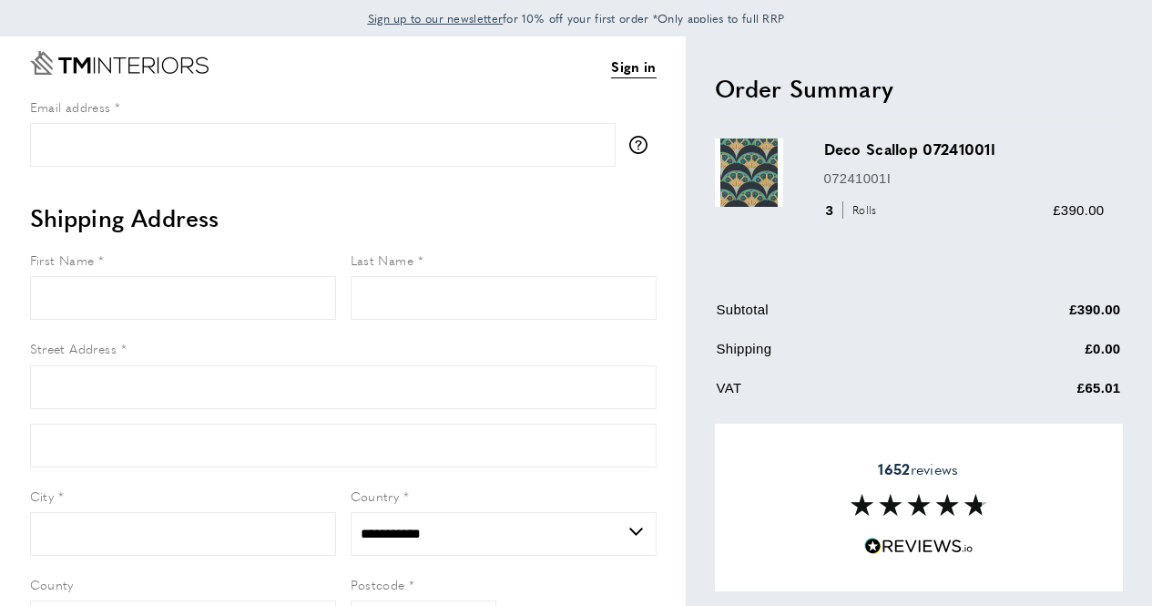 This screenshot has width=1152, height=606. What do you see at coordinates (861, 209) in the screenshot?
I see `span: Rolls` at bounding box center [861, 209].